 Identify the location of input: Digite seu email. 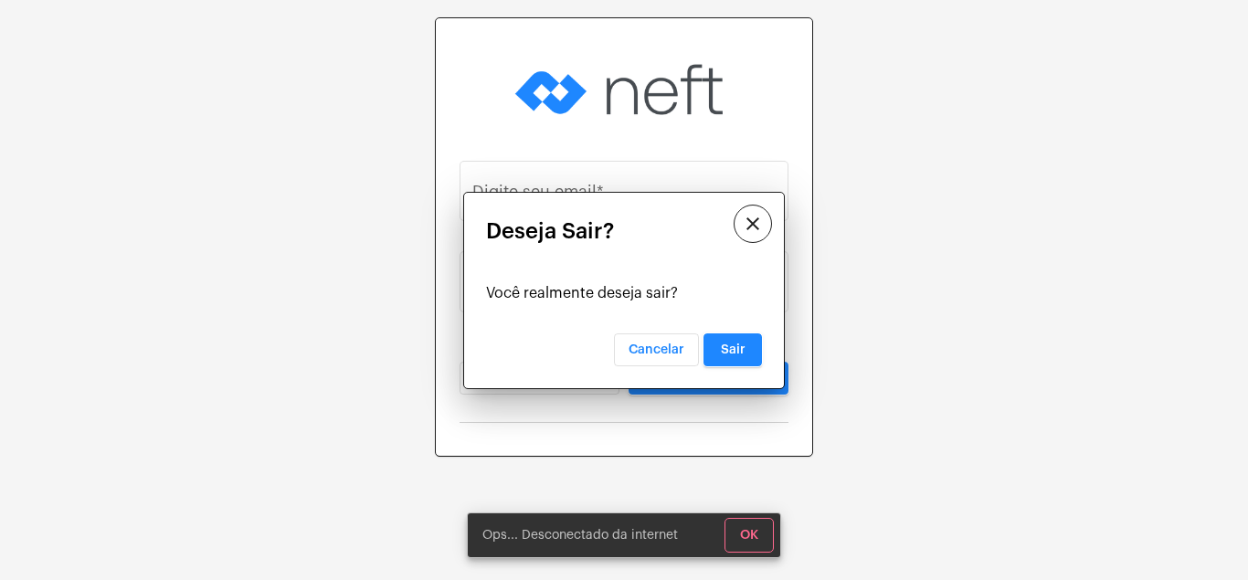
(624, 195).